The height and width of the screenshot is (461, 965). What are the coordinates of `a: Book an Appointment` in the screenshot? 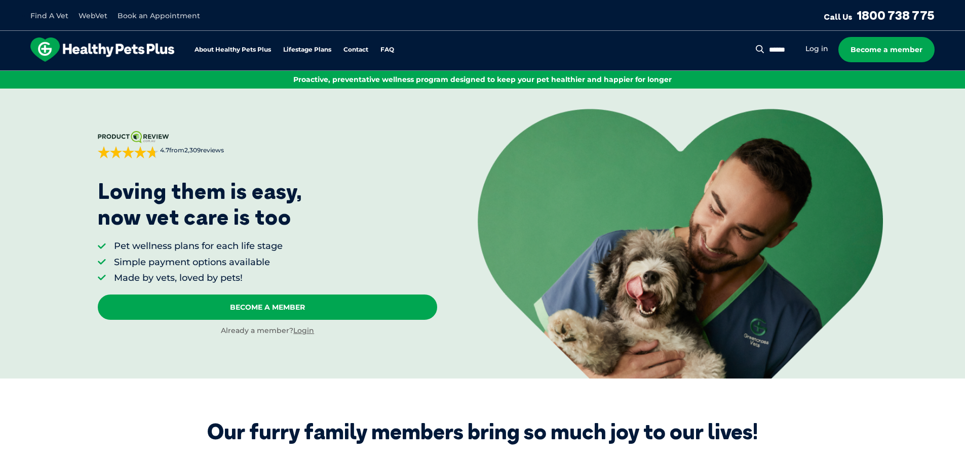 It's located at (159, 16).